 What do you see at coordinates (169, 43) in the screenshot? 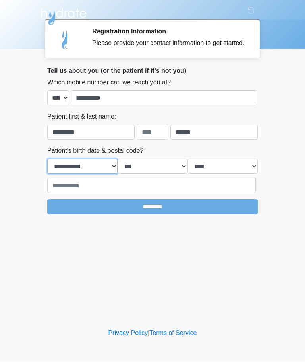
I see `div: Please provide your contact information to get started.` at bounding box center [169, 43].